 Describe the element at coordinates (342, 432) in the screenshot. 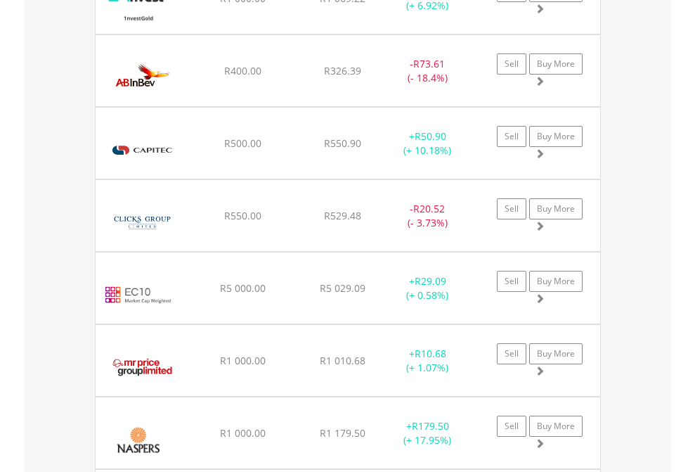

I see `span: R1 179.50` at that location.